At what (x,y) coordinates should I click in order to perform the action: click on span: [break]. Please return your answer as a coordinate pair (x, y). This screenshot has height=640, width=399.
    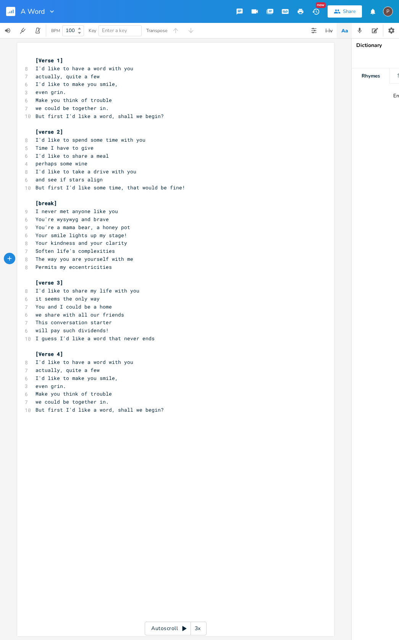
    Looking at the image, I should click on (46, 203).